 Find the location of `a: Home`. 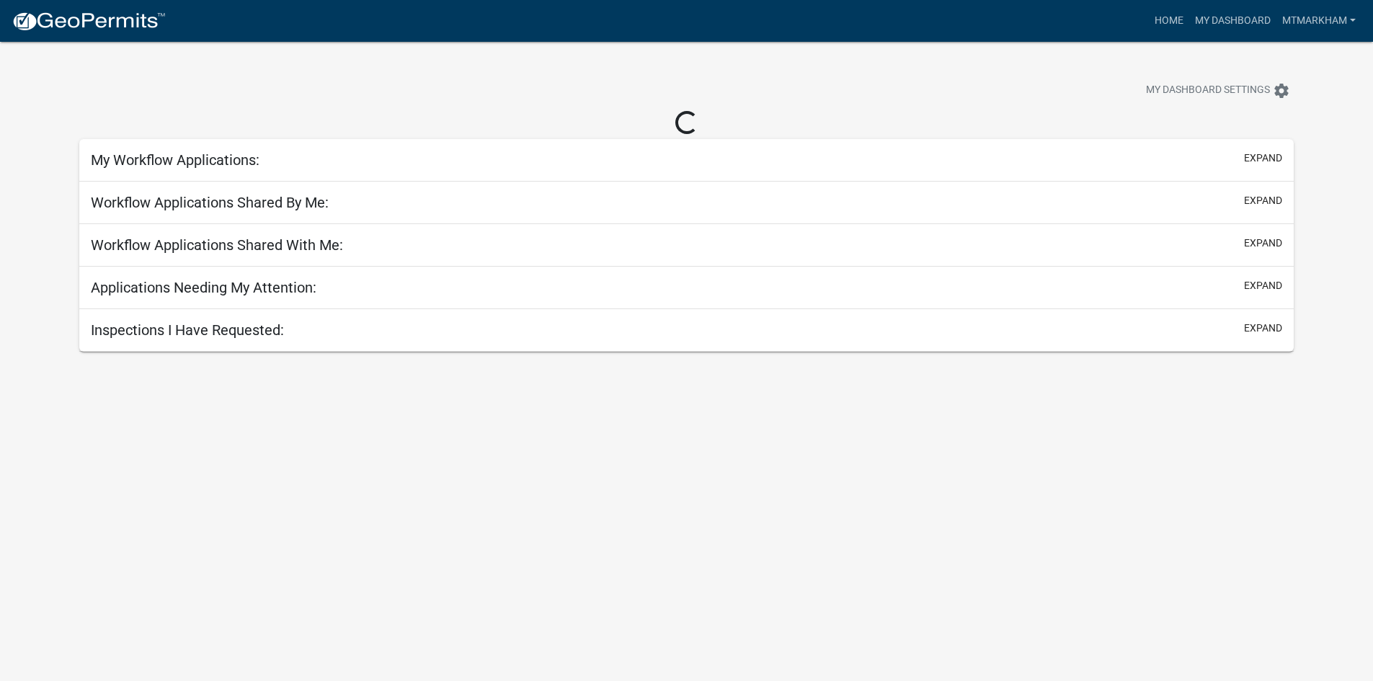

a: Home is located at coordinates (1169, 21).